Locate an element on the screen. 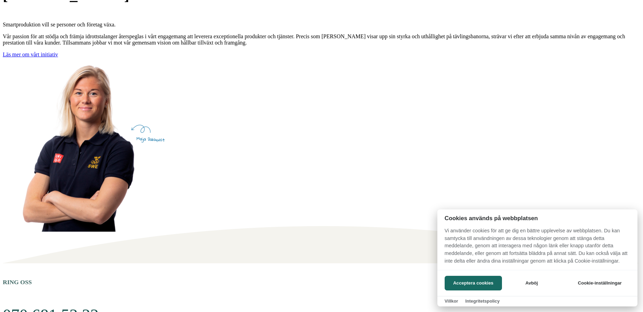 This screenshot has height=312, width=643. p: Vår passion för att stödja och främja idrottstalanger återspeglas i vårt engagemang att leverera ... is located at coordinates (322, 40).